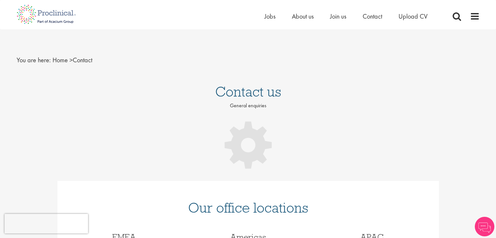 Image resolution: width=496 pixels, height=238 pixels. I want to click on a: Upload CV, so click(413, 16).